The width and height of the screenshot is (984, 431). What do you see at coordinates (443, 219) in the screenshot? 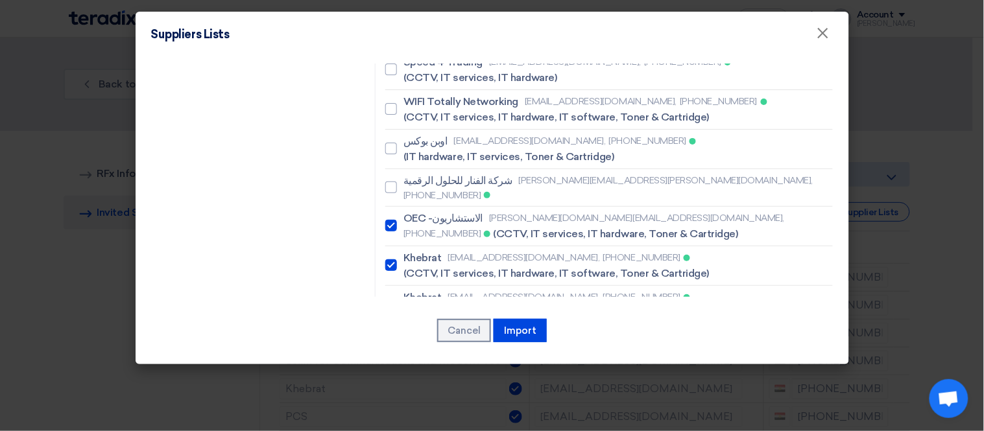
I see `span: OEC -الاستشاريون` at bounding box center [443, 219].